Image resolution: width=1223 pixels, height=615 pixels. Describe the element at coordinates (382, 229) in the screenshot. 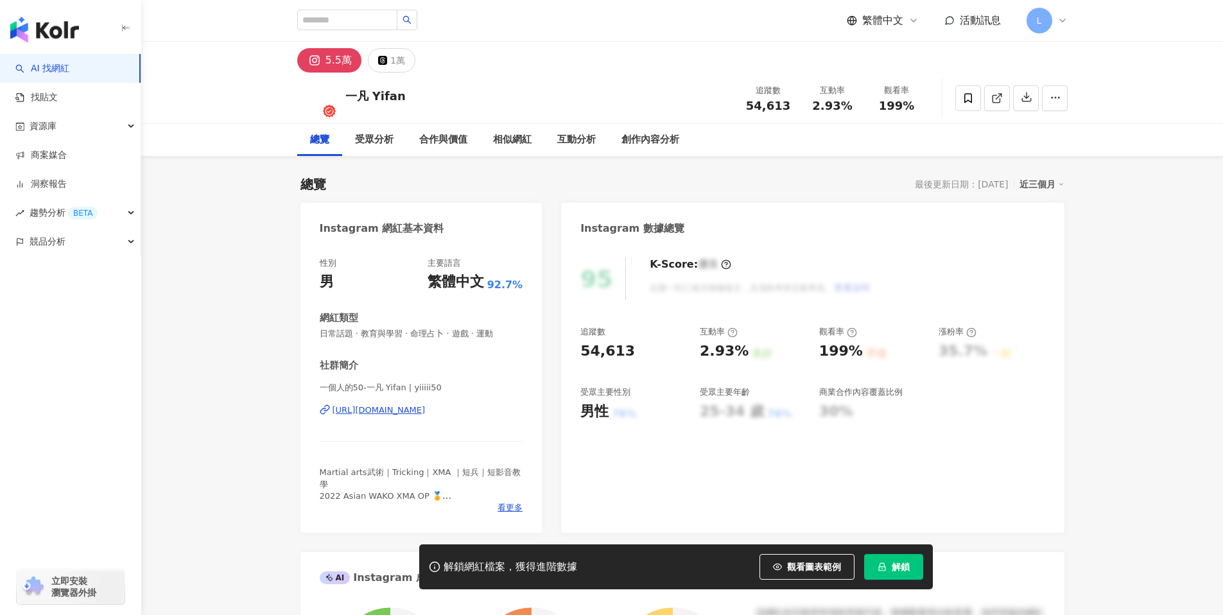

I see `div: Instagram 網紅基本資料` at that location.